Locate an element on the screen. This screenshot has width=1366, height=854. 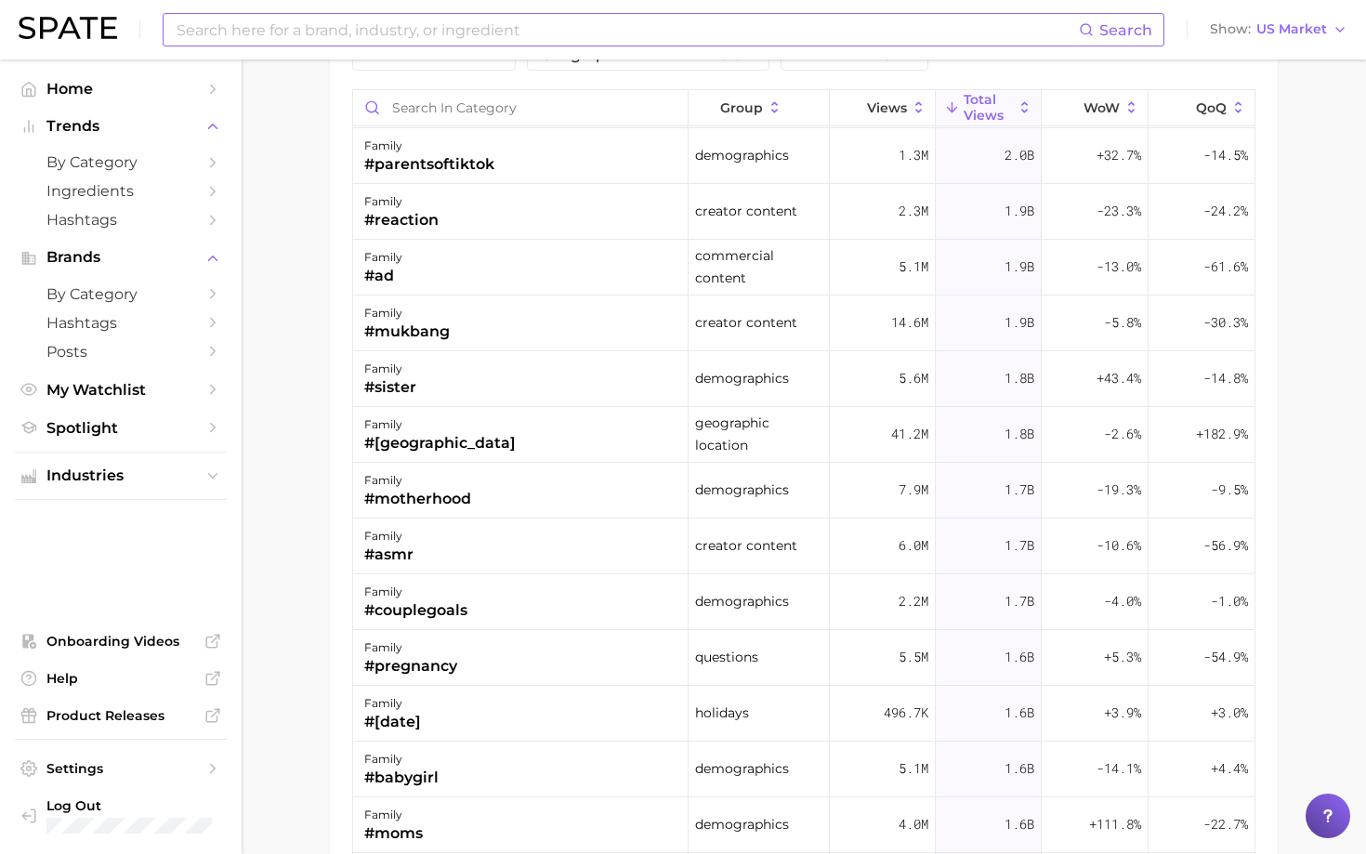
button: Trends is located at coordinates (121, 126).